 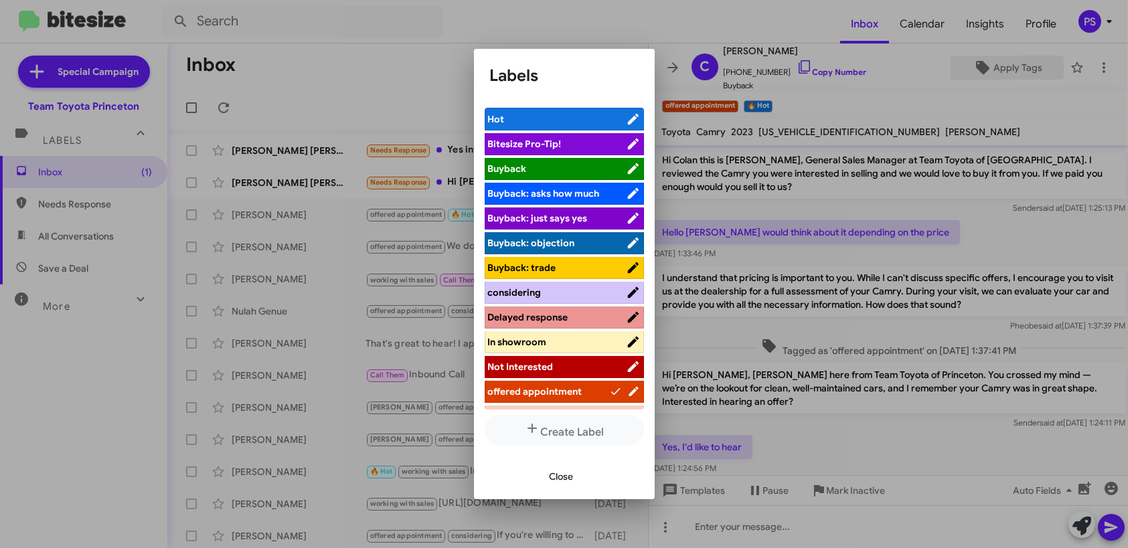 I want to click on span: considering, so click(x=515, y=293).